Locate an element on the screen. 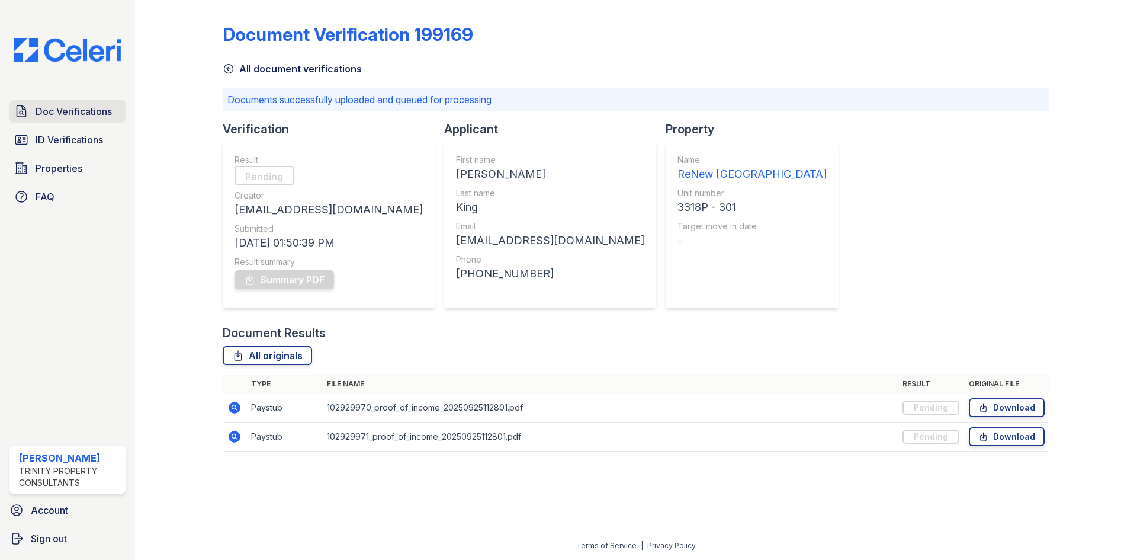 The image size is (1137, 560). div: Verification is located at coordinates (333, 129).